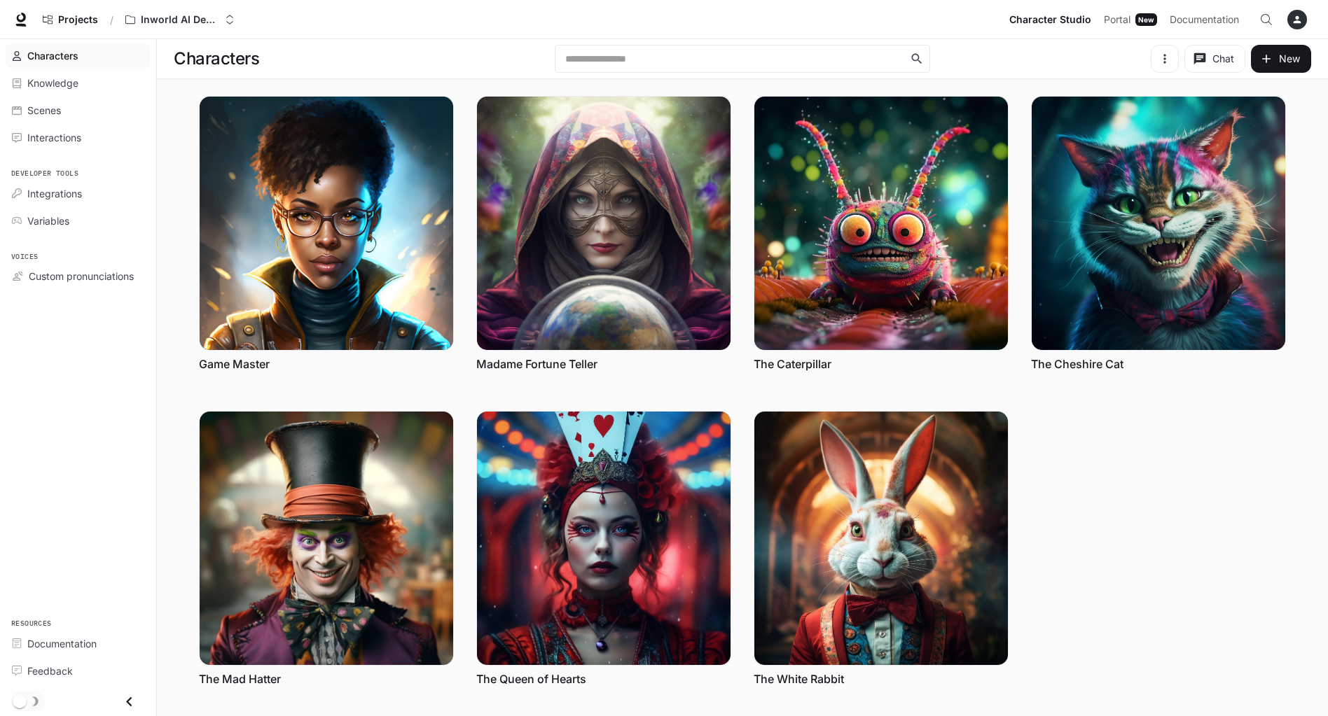 This screenshot has width=1328, height=716. I want to click on span: Knowledge, so click(53, 83).